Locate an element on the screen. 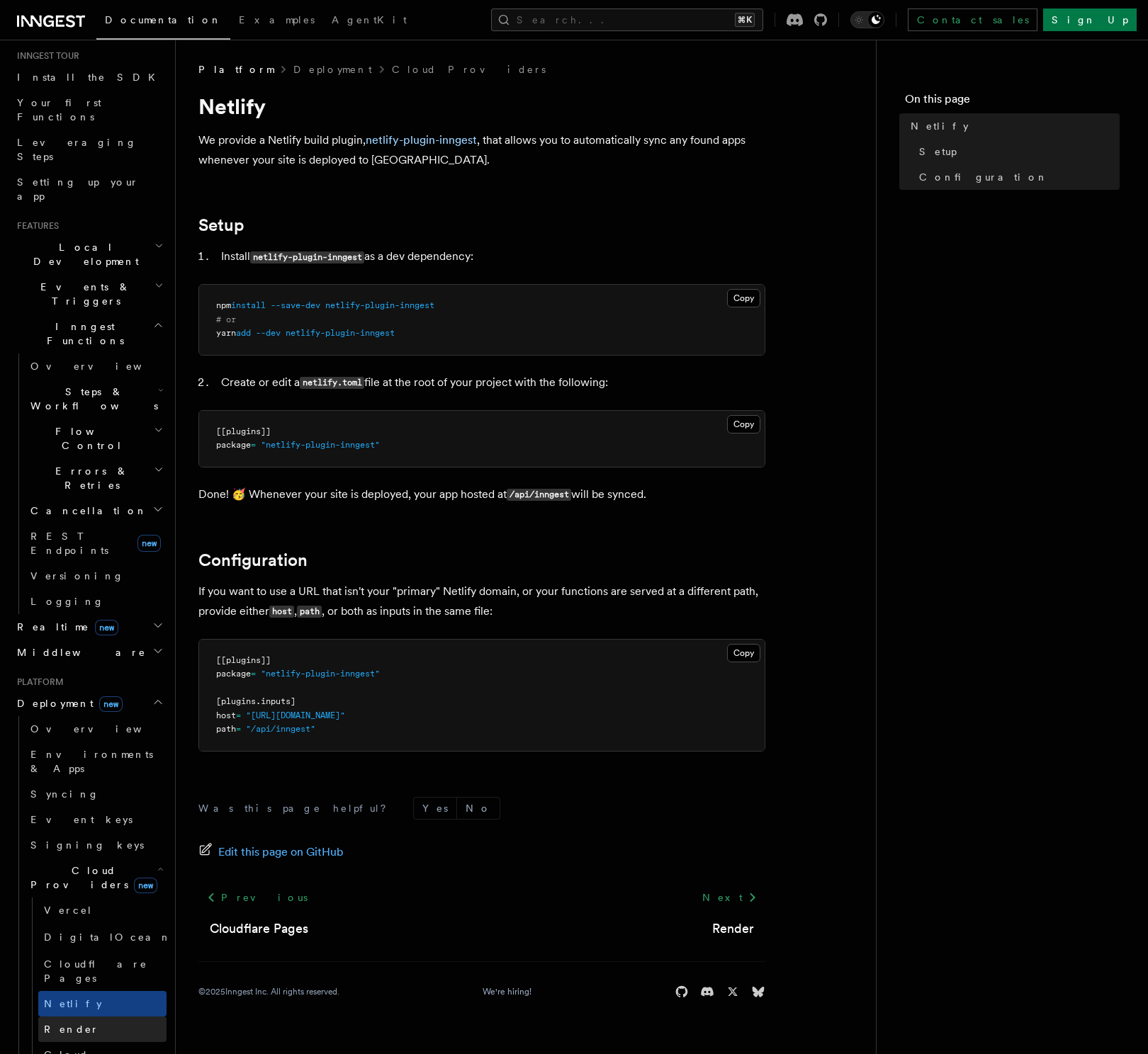 The image size is (1148, 1054). a: Setting up your app is located at coordinates (88, 189).